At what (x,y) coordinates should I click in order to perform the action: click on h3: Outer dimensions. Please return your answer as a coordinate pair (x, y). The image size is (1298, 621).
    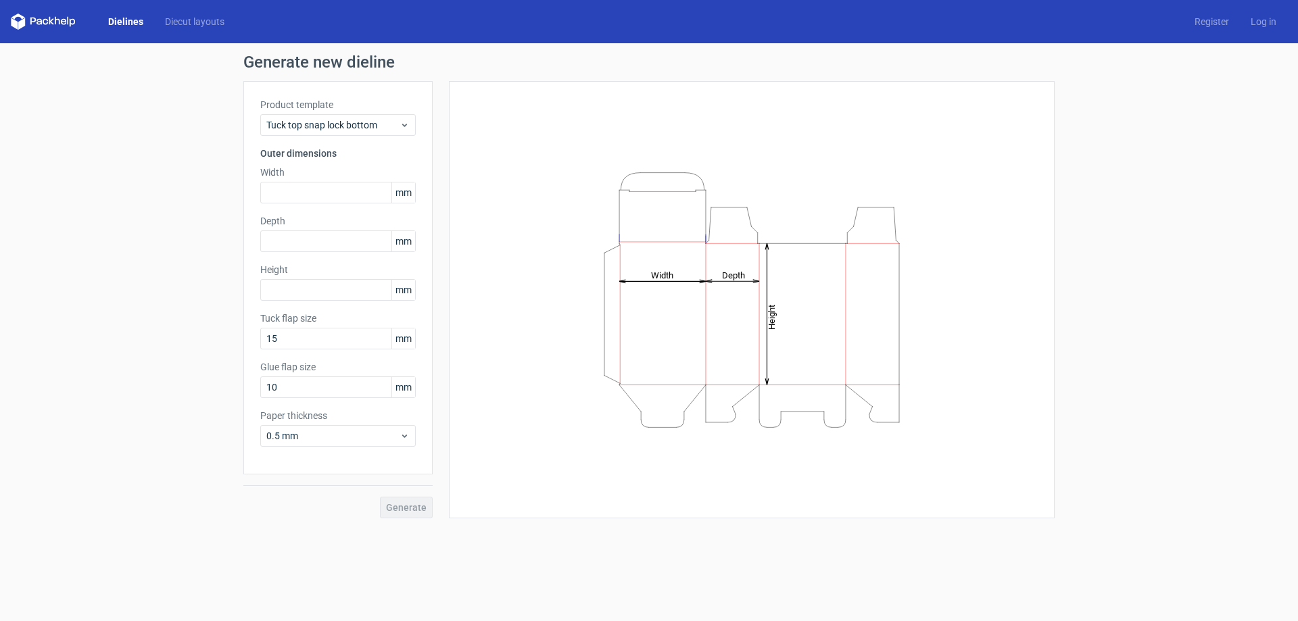
    Looking at the image, I should click on (338, 154).